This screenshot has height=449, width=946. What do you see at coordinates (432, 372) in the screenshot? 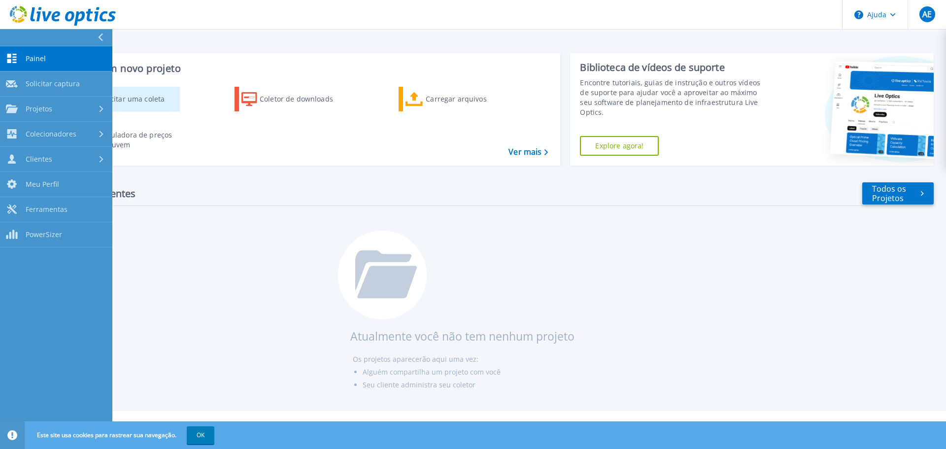
I see `font: Alguém compartilha um projeto com você` at bounding box center [432, 372].